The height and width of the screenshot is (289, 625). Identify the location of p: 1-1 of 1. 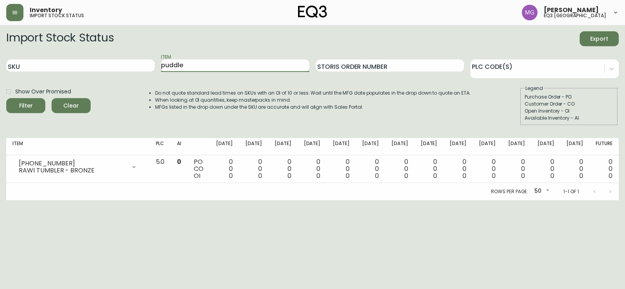
(571, 191).